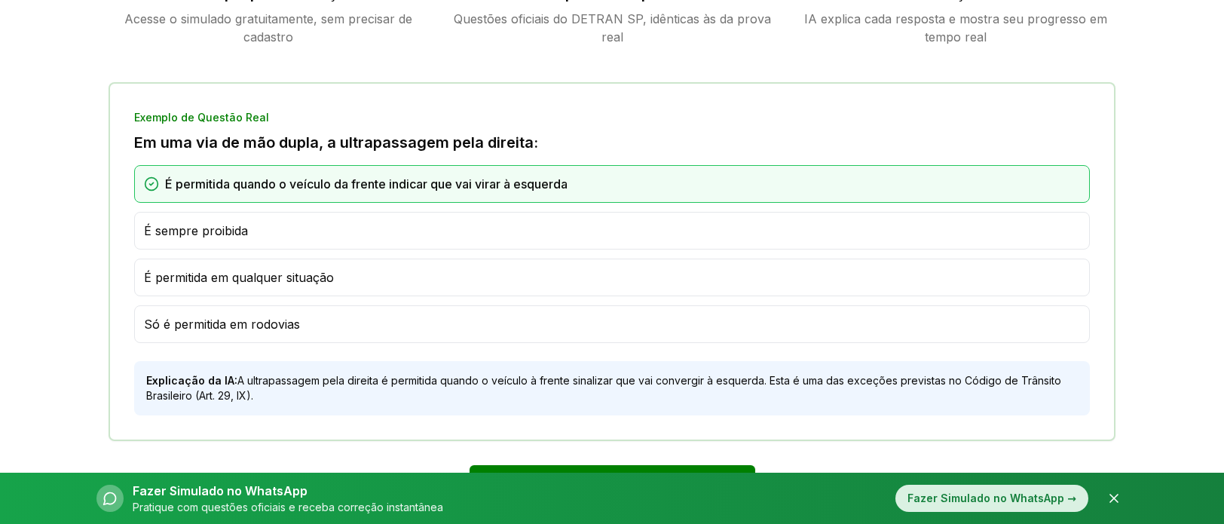  What do you see at coordinates (612, 480) in the screenshot?
I see `button: Começar Simulado Completo Grátis` at bounding box center [612, 480].